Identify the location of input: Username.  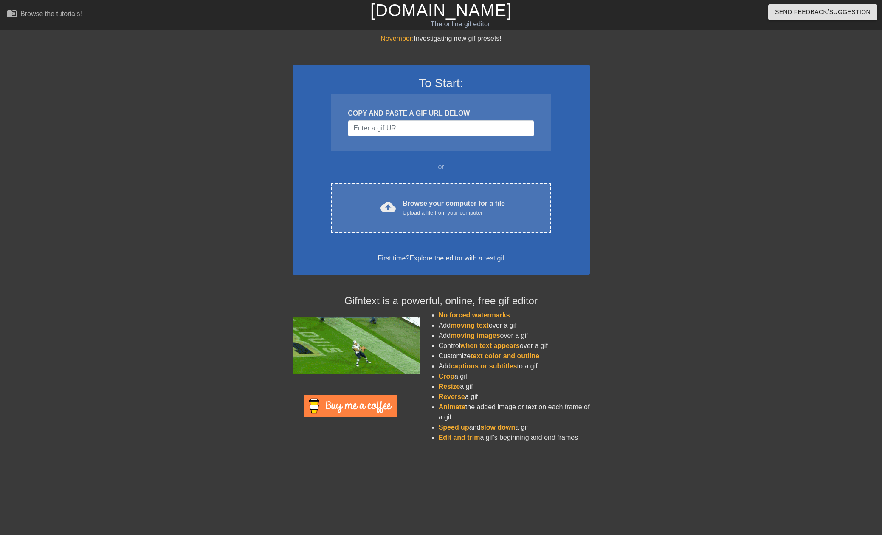
(441, 128).